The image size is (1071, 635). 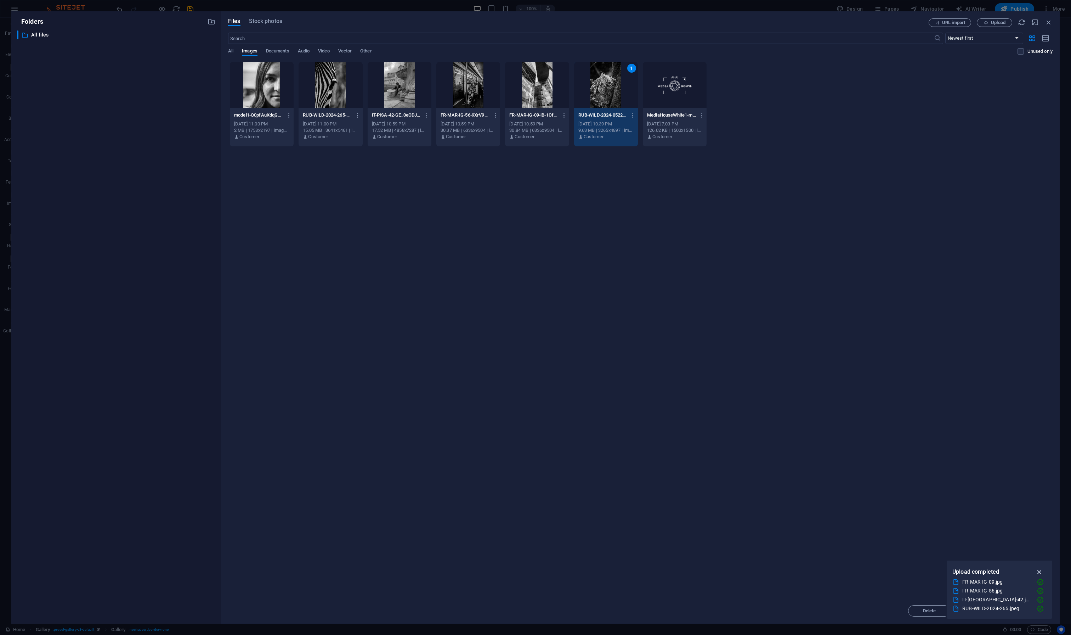 What do you see at coordinates (211, 22) in the screenshot?
I see `i: Create new folder` at bounding box center [211, 22].